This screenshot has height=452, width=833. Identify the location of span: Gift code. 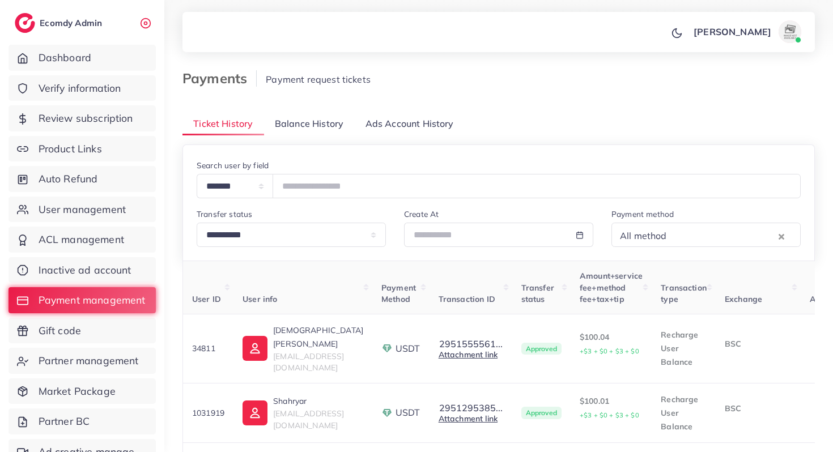
(59, 331).